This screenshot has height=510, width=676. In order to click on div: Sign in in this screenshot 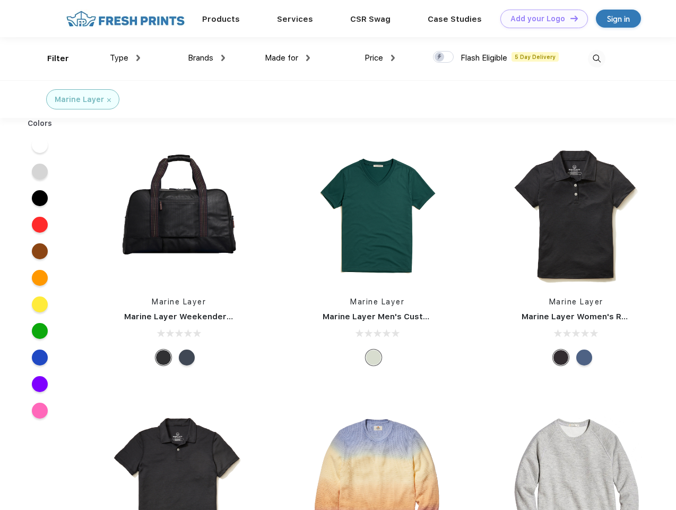, I will do `click(618, 19)`.